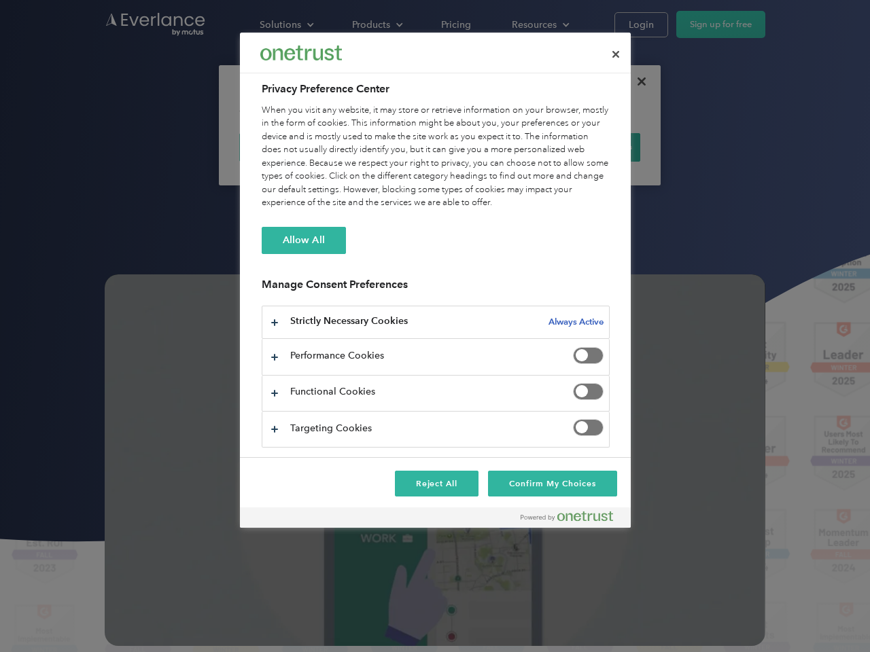  Describe the element at coordinates (552, 484) in the screenshot. I see `button: Confirm My Choices` at that location.